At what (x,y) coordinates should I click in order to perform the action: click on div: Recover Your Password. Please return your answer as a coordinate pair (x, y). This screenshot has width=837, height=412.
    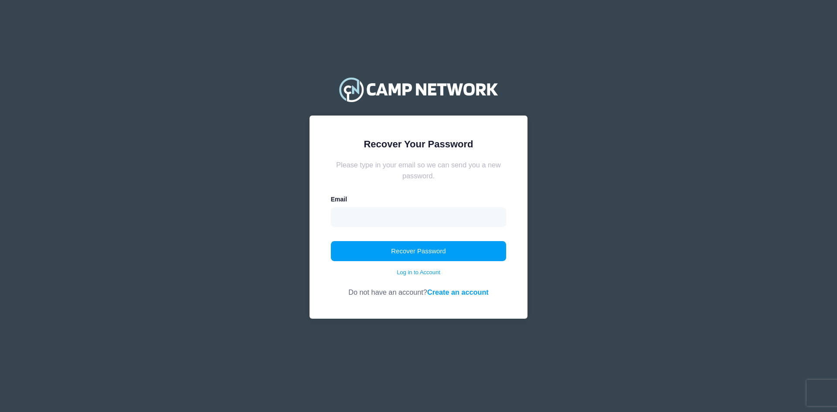
    Looking at the image, I should click on (419, 144).